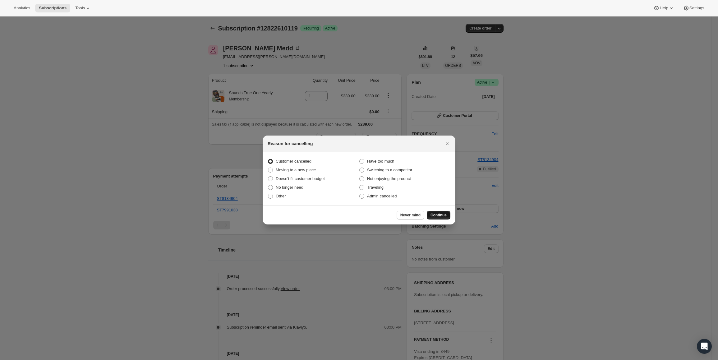 Image resolution: width=718 pixels, height=360 pixels. I want to click on div: Open Intercom Messenger, so click(705, 346).